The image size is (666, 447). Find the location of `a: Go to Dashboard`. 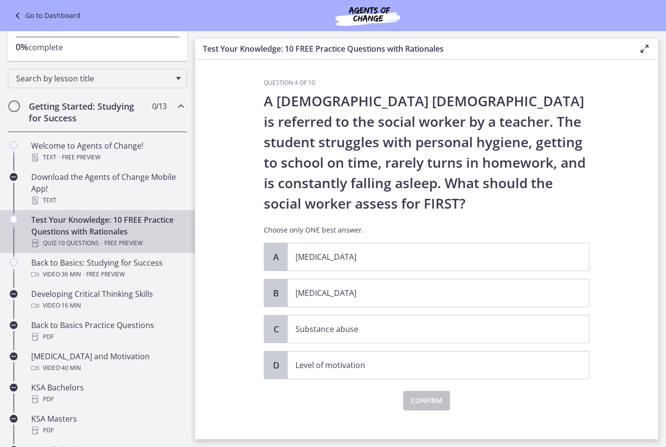

a: Go to Dashboard is located at coordinates (46, 16).